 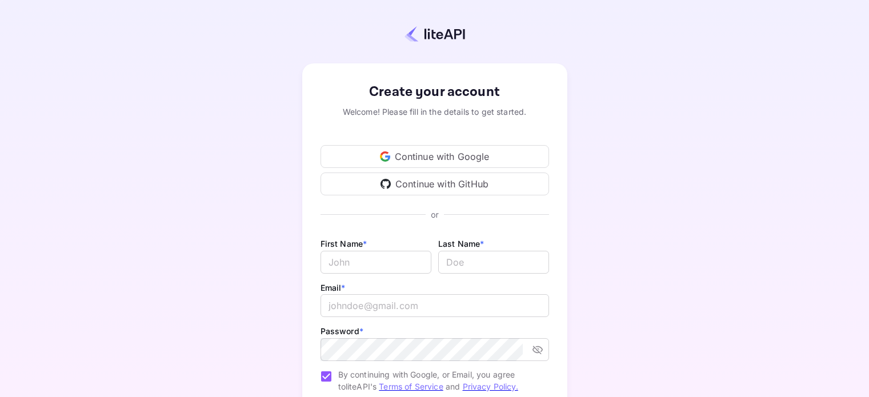 I want to click on input: John, so click(x=376, y=262).